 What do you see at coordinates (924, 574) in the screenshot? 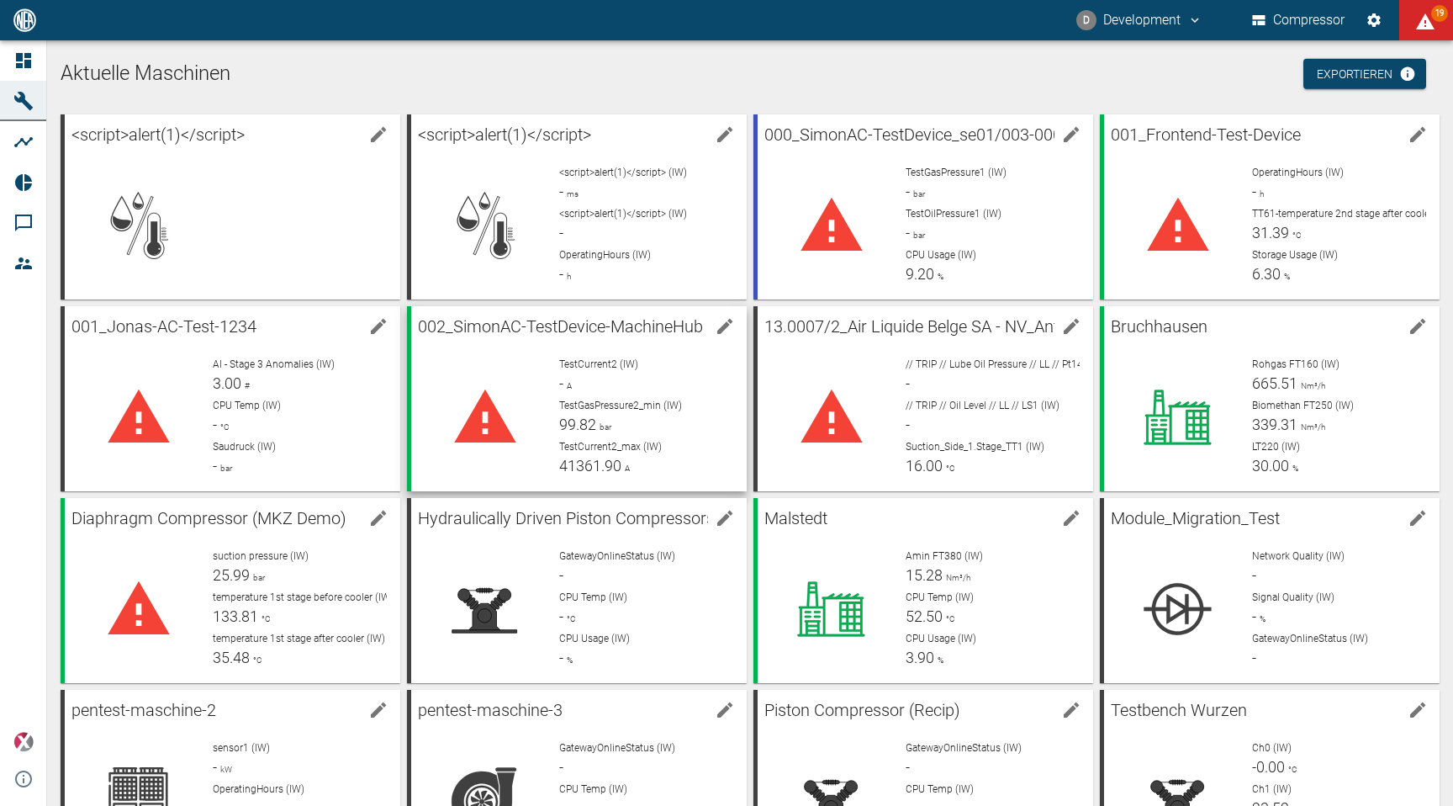
I see `span: 15.28` at bounding box center [924, 574].